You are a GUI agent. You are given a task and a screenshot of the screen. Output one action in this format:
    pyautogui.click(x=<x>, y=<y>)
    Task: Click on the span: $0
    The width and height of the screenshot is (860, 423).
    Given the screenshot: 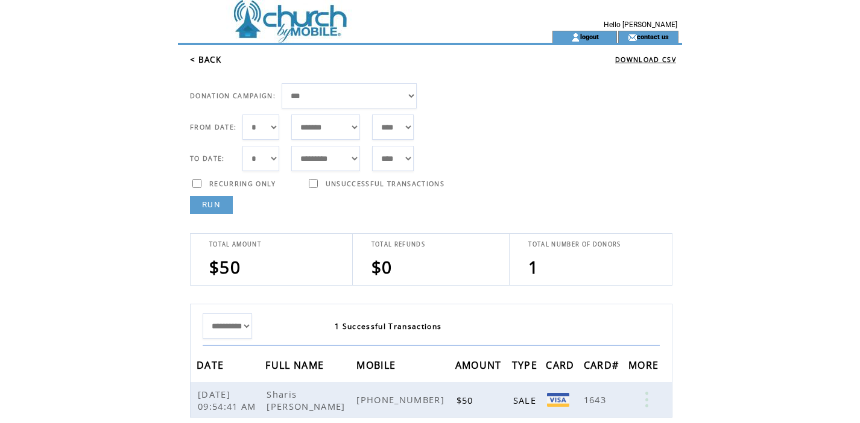 What is the action you would take?
    pyautogui.click(x=382, y=267)
    